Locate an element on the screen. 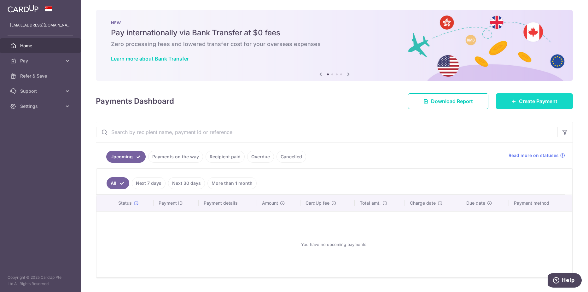 The height and width of the screenshot is (292, 588). a: Payments on the way is located at coordinates (176, 157).